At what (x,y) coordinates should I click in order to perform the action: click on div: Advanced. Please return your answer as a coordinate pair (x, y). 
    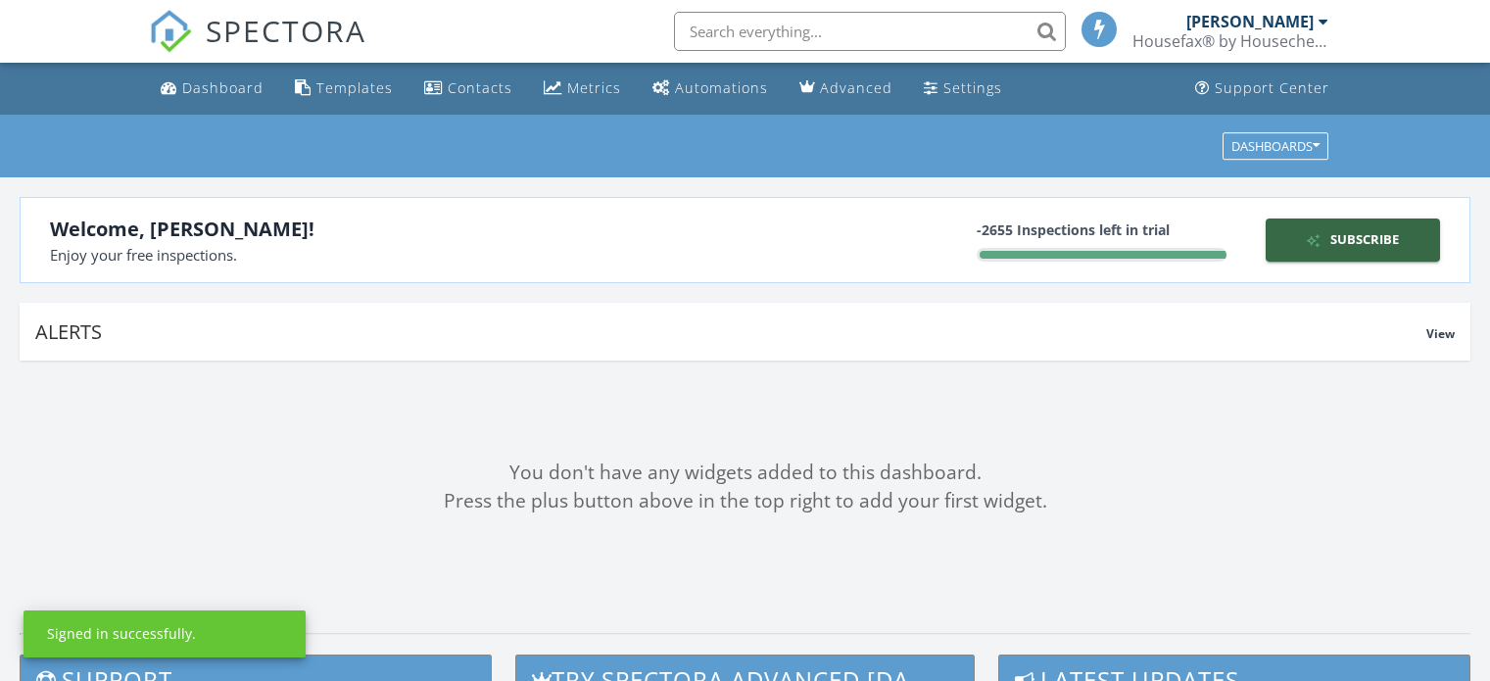
    Looking at the image, I should click on (856, 87).